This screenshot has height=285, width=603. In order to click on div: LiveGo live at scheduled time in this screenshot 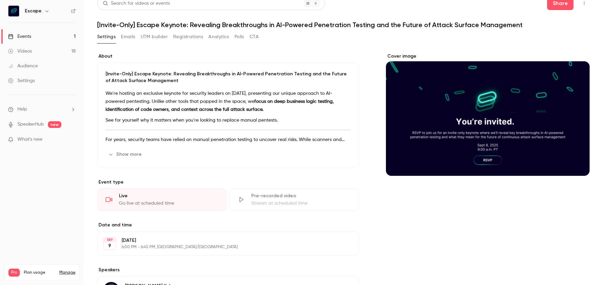, I will do `click(162, 200)`.